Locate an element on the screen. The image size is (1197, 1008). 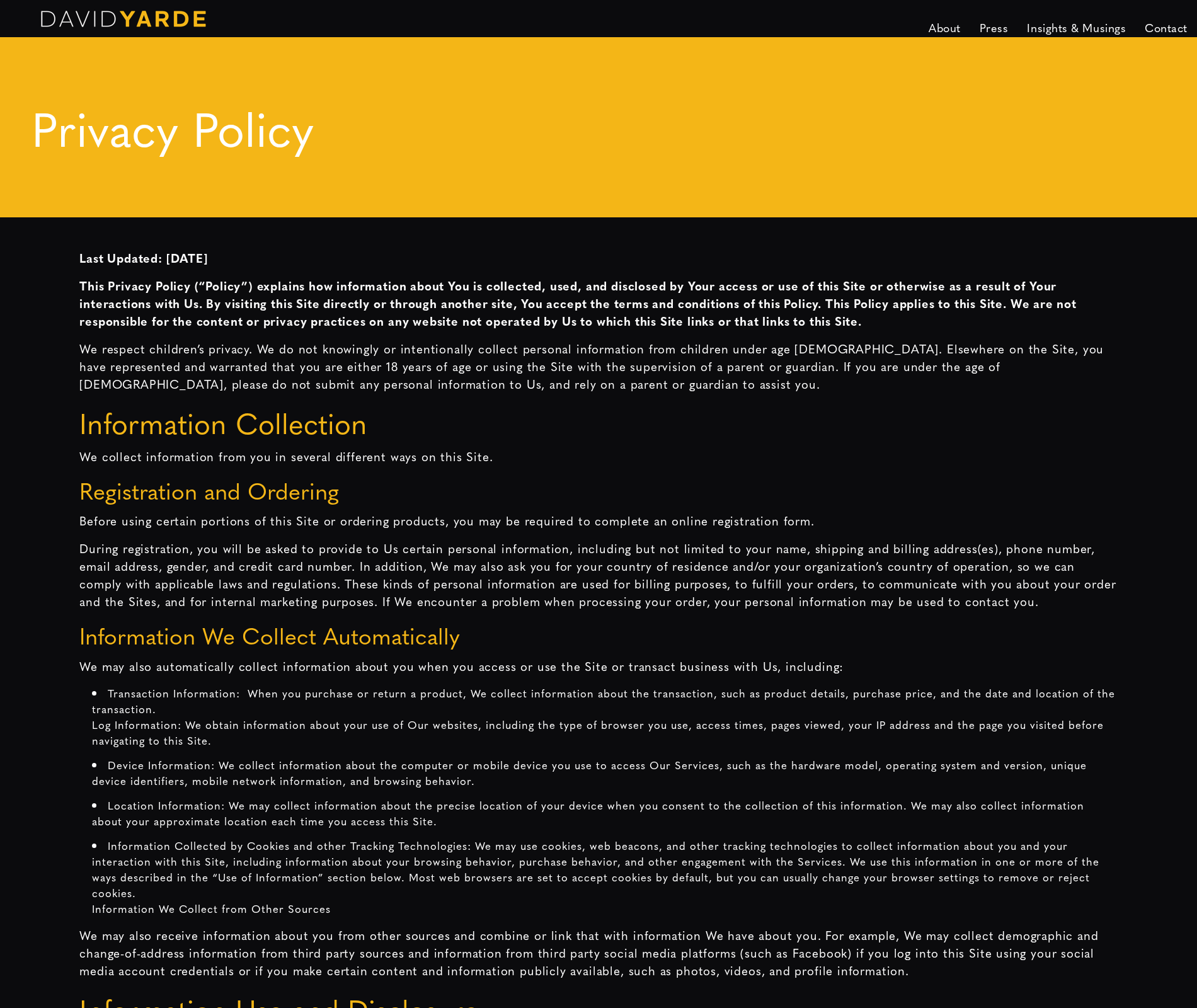
p: We respect children’s privacy. We do not knowingly or intentionally collect personal information ... is located at coordinates (598, 366).